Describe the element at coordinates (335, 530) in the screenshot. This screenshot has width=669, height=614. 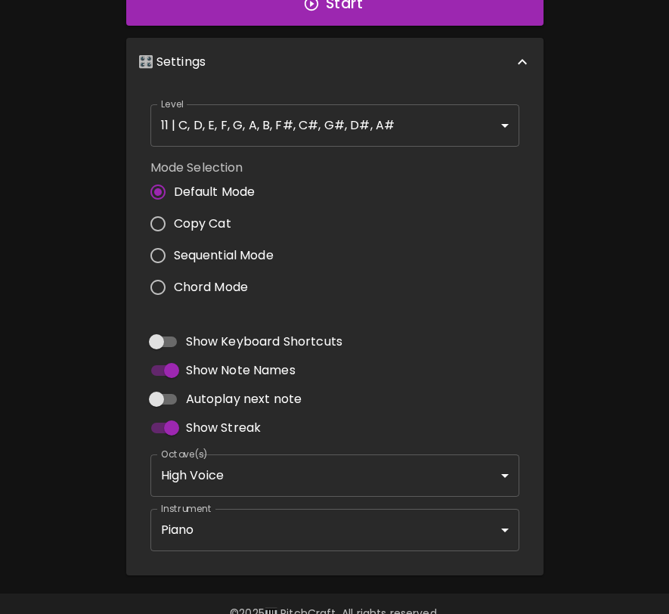
I see `div: Piano` at that location.